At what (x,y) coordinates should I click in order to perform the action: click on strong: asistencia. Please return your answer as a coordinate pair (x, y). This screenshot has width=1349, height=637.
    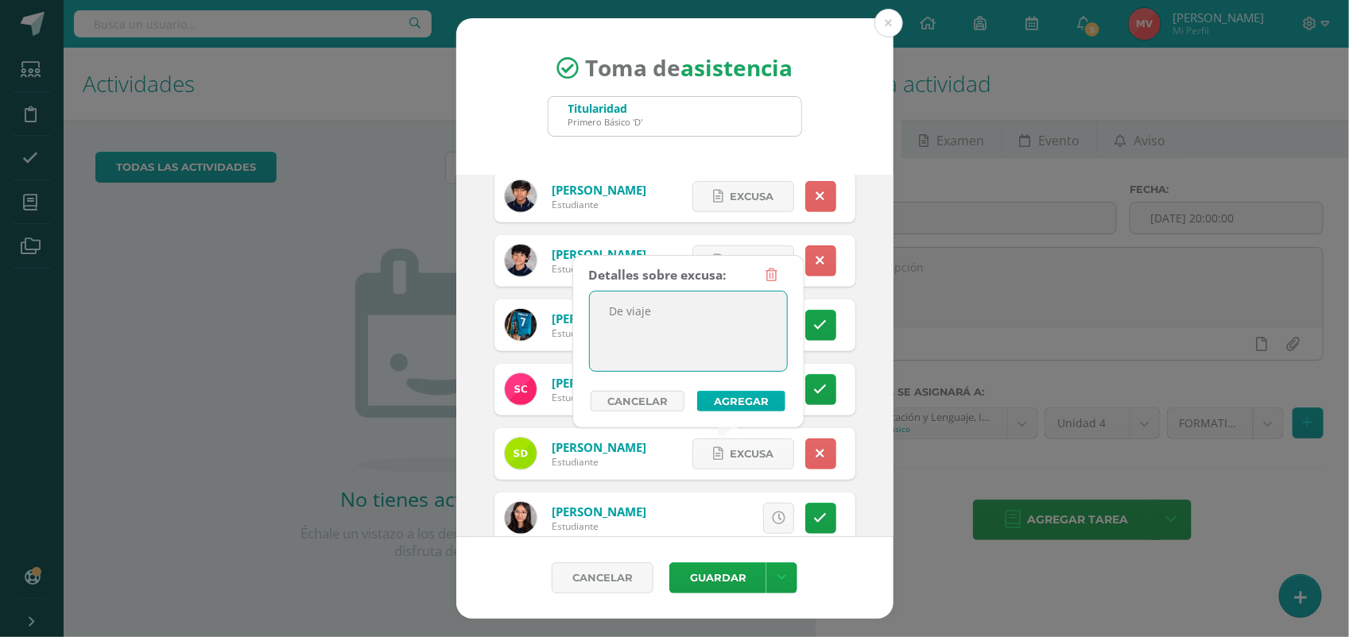
    Looking at the image, I should click on (736, 68).